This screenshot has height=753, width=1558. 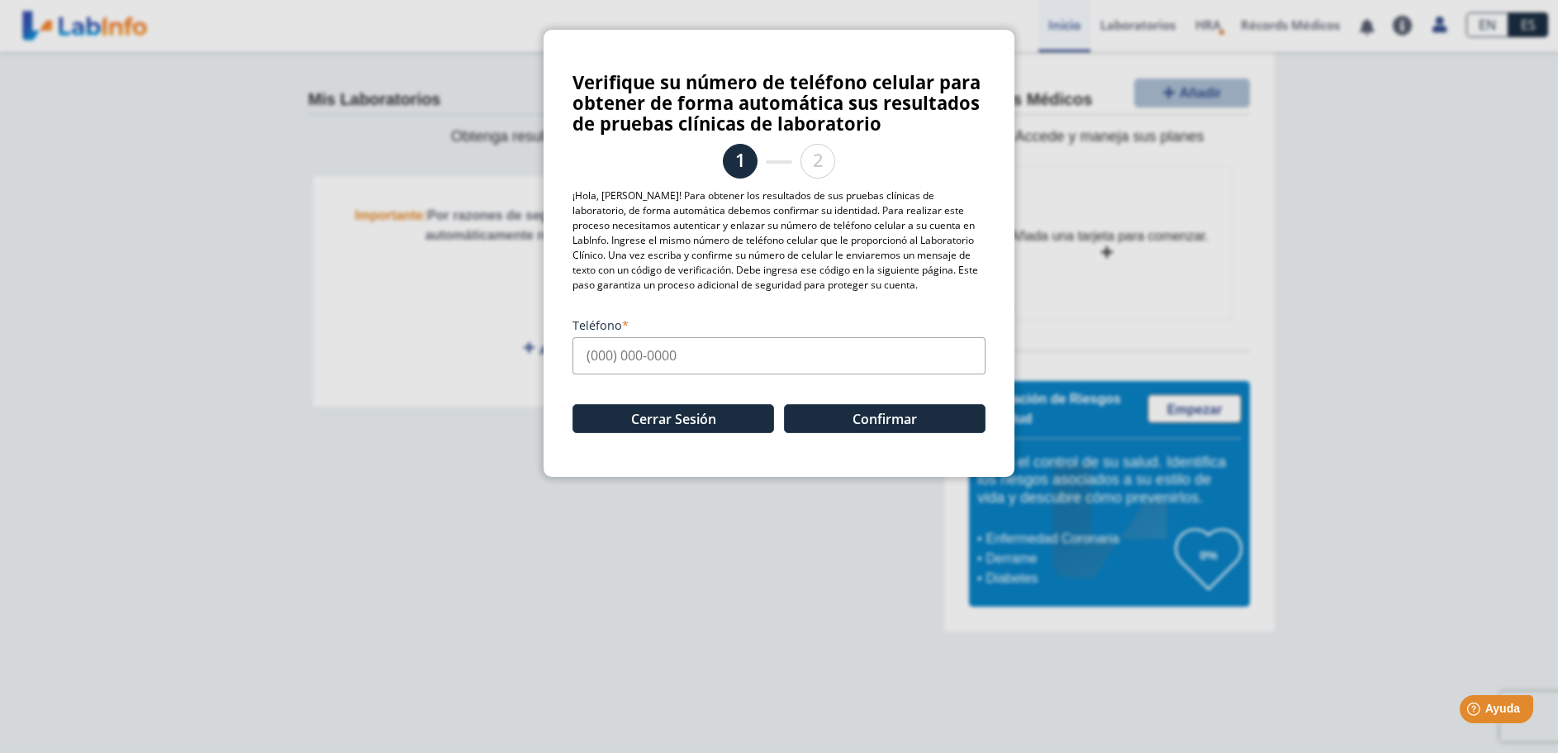 What do you see at coordinates (818, 161) in the screenshot?
I see `li: 2` at bounding box center [818, 161].